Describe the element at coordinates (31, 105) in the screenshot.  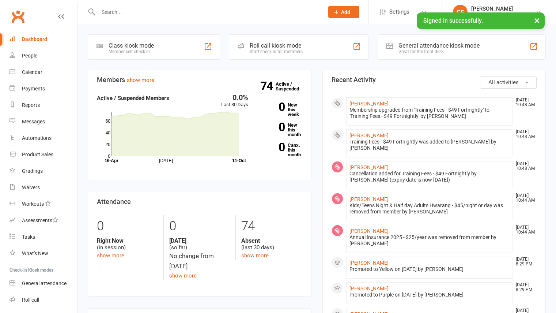
I see `div: Reports` at that location.